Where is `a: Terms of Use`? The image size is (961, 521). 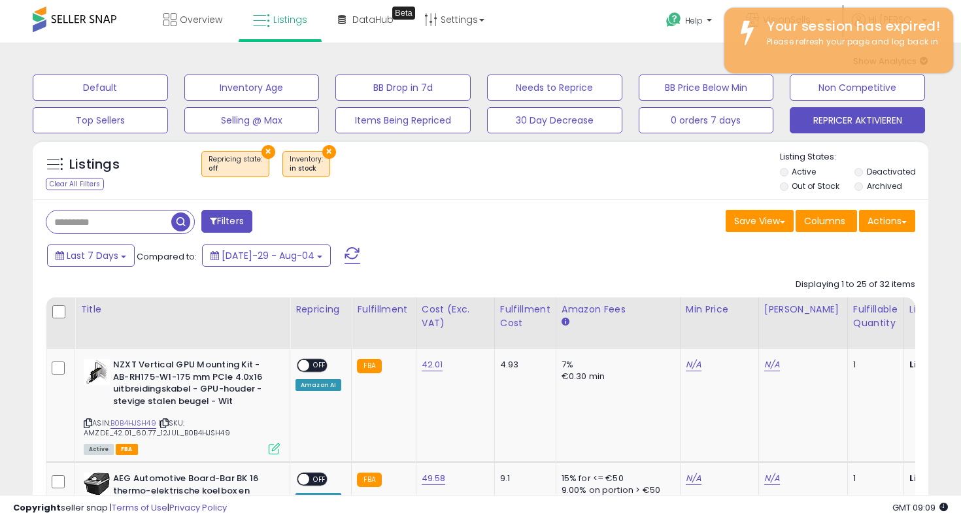 a: Terms of Use is located at coordinates (139, 507).